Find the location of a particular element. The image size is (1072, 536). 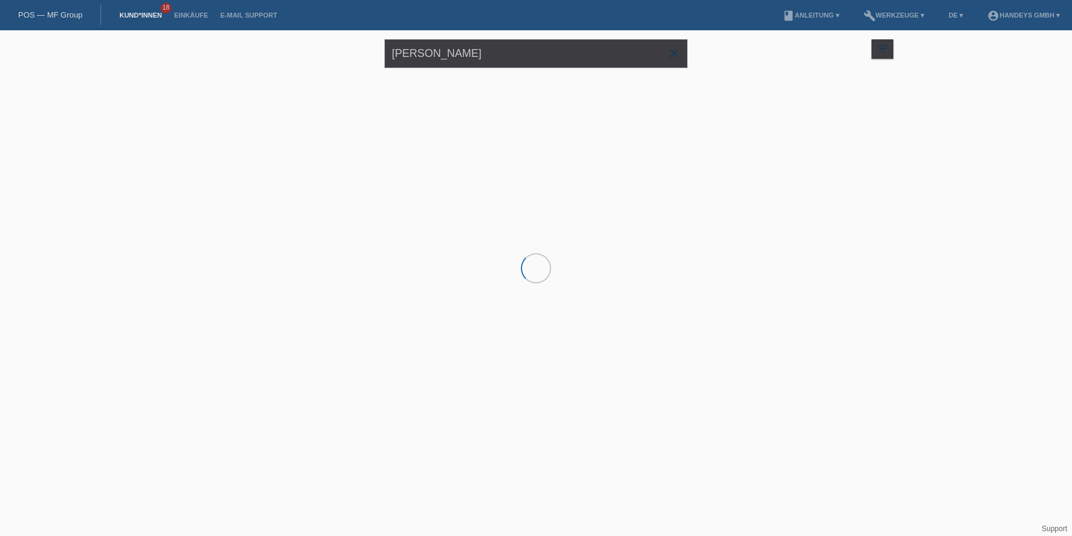

a: account_circleHandeys GmbH ▾ is located at coordinates (1023, 15).